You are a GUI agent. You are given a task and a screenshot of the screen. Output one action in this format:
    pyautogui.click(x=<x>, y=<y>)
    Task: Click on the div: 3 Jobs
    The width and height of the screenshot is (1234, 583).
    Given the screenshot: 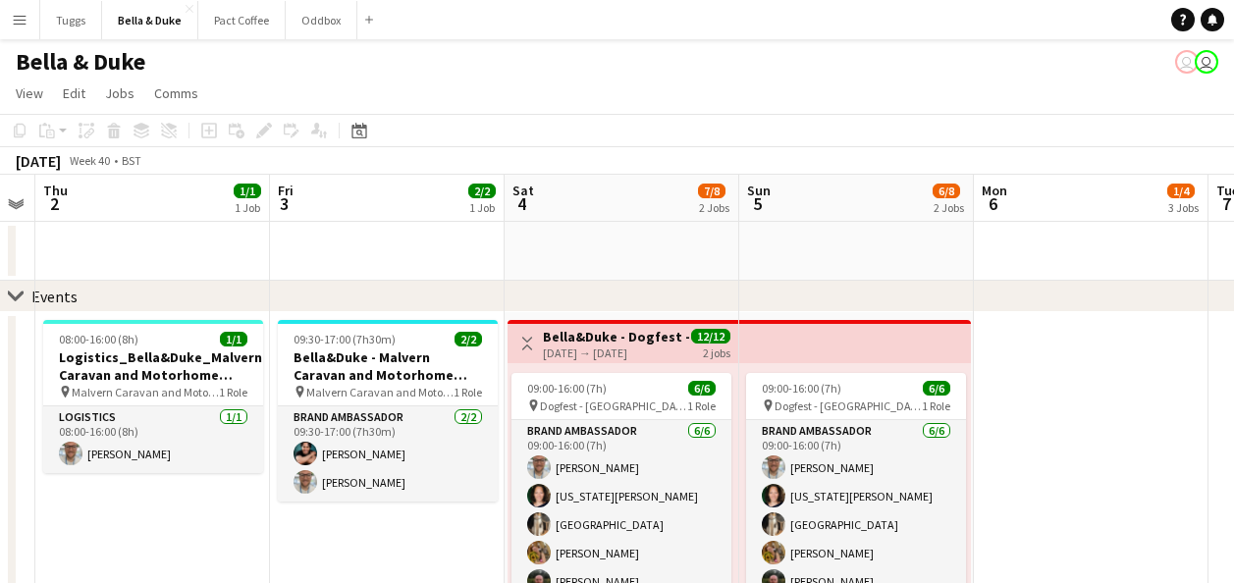 What is the action you would take?
    pyautogui.click(x=1183, y=207)
    